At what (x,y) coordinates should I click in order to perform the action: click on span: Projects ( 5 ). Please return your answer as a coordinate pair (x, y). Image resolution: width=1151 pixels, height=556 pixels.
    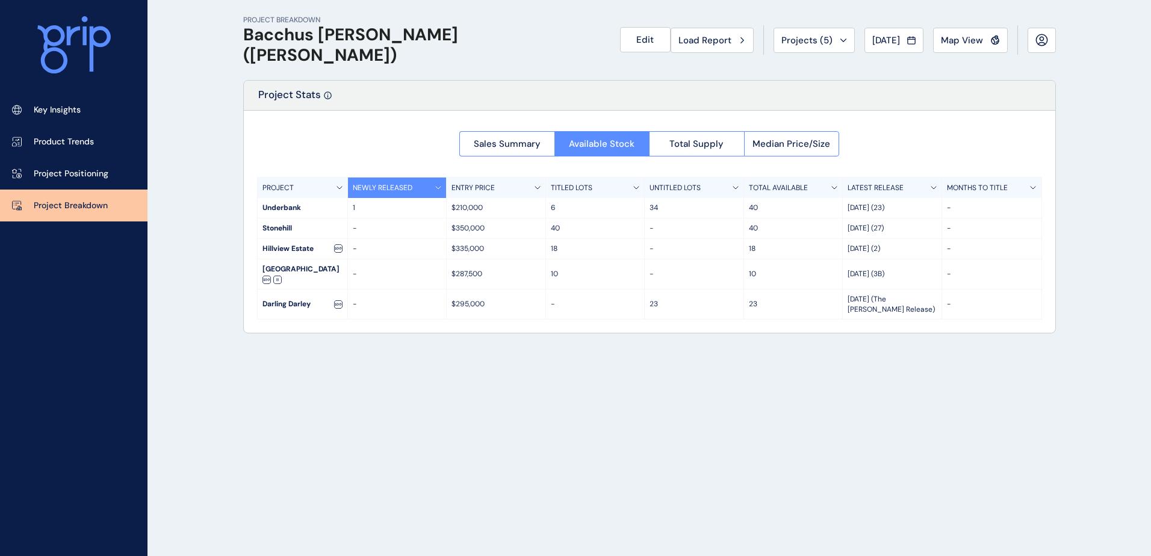
    Looking at the image, I should click on (807, 40).